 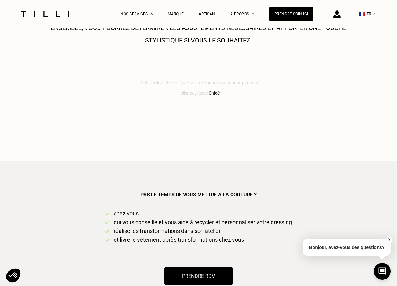 What do you see at coordinates (374, 14) in the screenshot?
I see `img: menu déroulant` at bounding box center [374, 14].